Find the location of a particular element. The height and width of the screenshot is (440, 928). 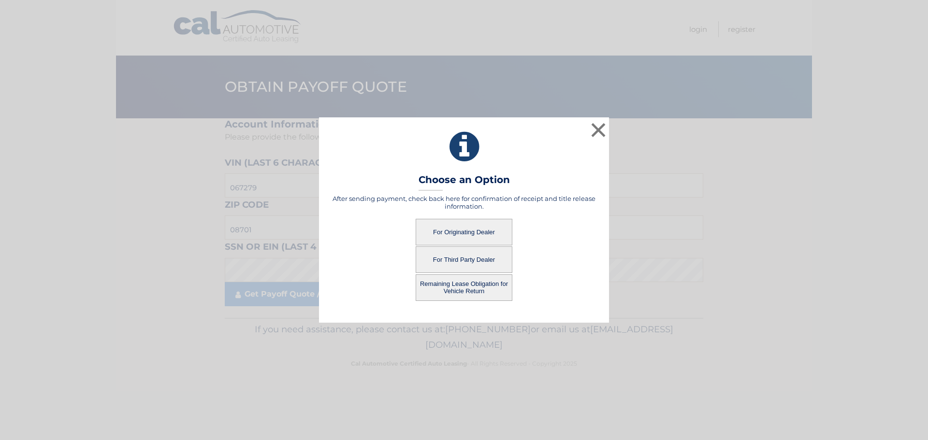

button: Remaining Lease Obligation for Vehicle Return is located at coordinates (464, 288).